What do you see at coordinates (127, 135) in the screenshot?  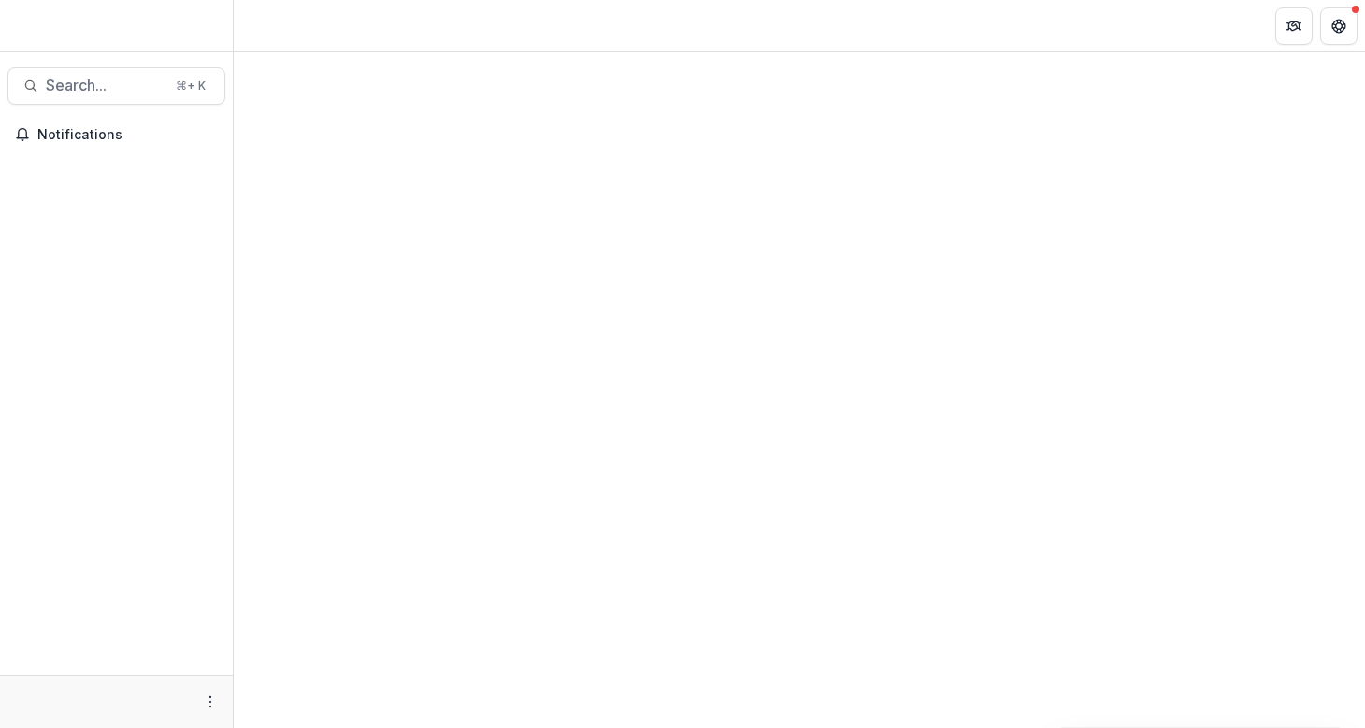 I see `span: Notifications` at bounding box center [127, 135].